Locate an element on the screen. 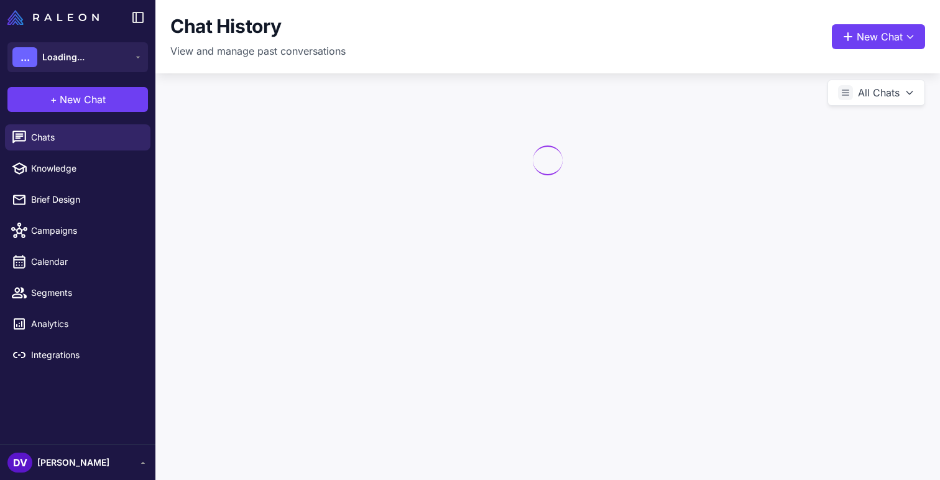 The image size is (940, 480). a: Raleon Logo is located at coordinates (55, 17).